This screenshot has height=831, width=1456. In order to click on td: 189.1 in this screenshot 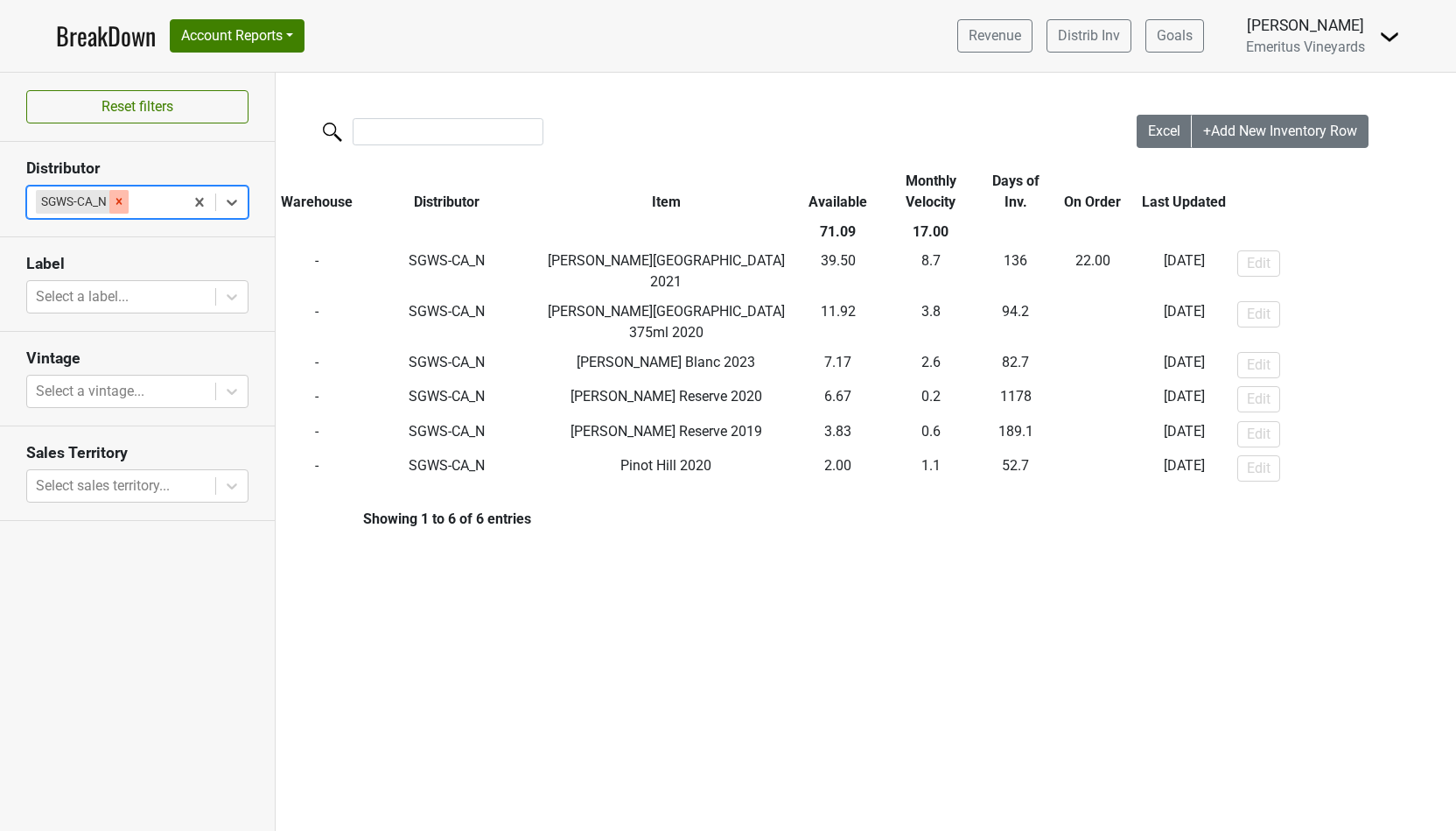, I will do `click(1015, 434)`.